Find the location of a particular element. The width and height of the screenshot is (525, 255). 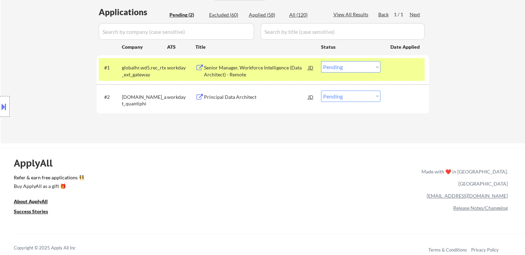

u: About ApplyAll is located at coordinates (31, 201).